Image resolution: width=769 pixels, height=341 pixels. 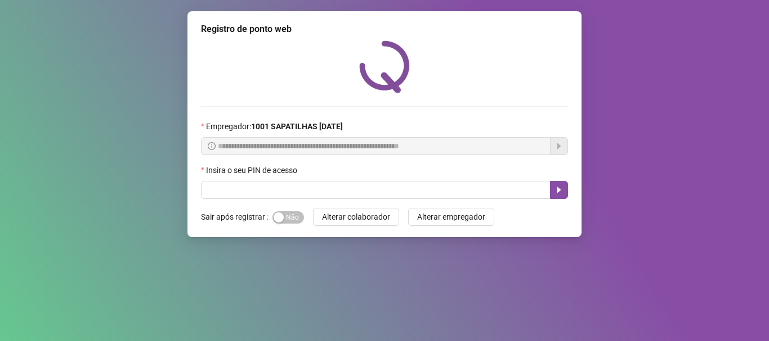 I want to click on label: Insira o seu PIN de acesso, so click(x=253, y=170).